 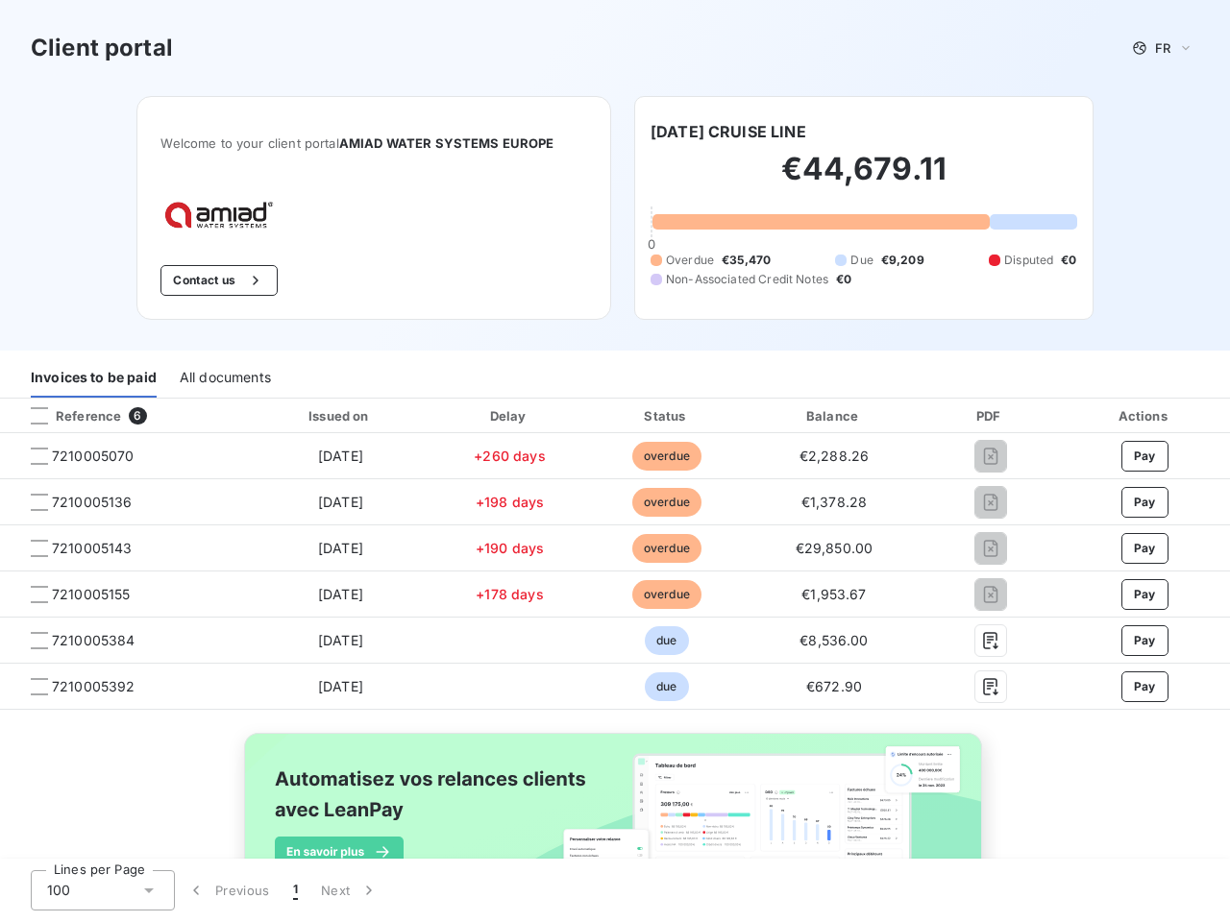 I want to click on div: Status, so click(x=667, y=416).